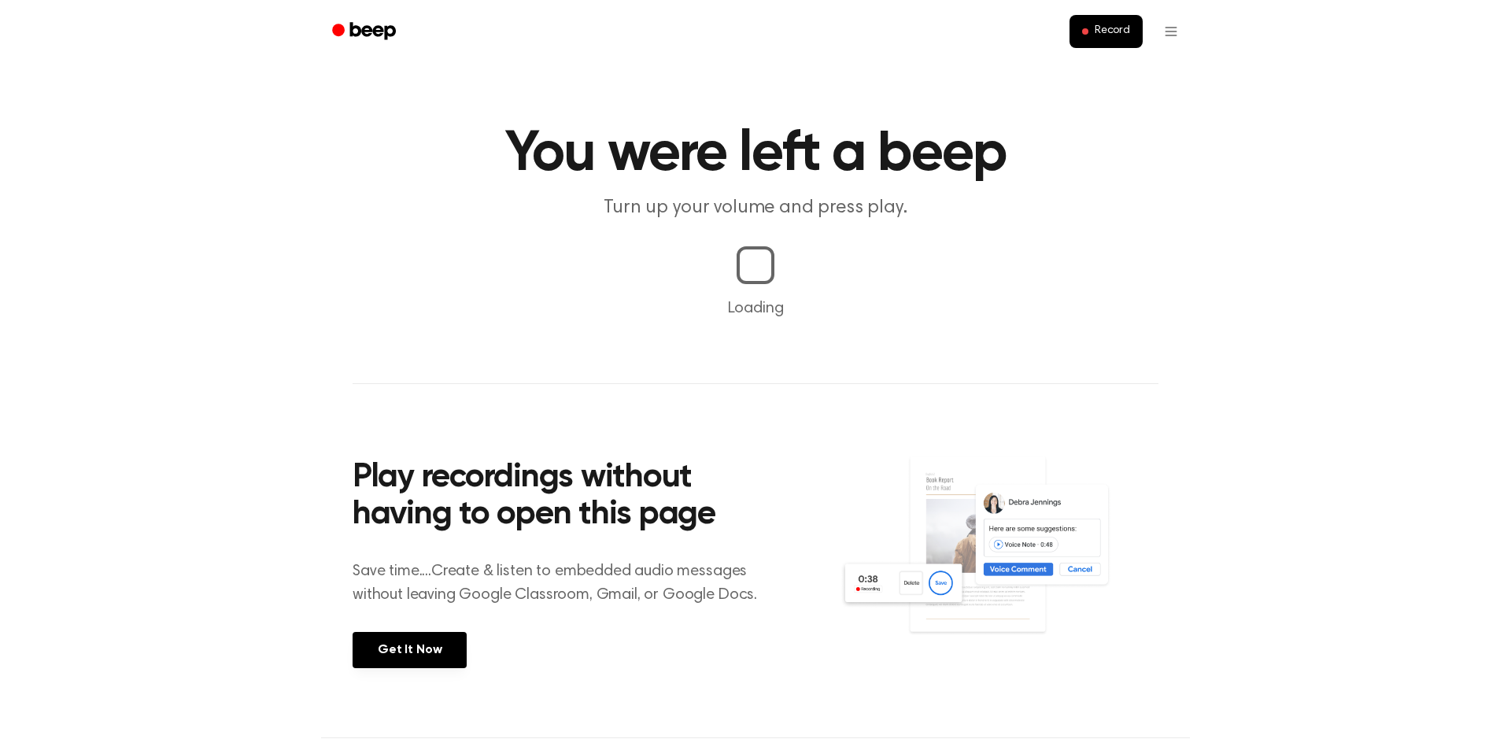  What do you see at coordinates (999, 560) in the screenshot?
I see `img: Voice Comments on Docs and Recording Widget` at bounding box center [999, 560].